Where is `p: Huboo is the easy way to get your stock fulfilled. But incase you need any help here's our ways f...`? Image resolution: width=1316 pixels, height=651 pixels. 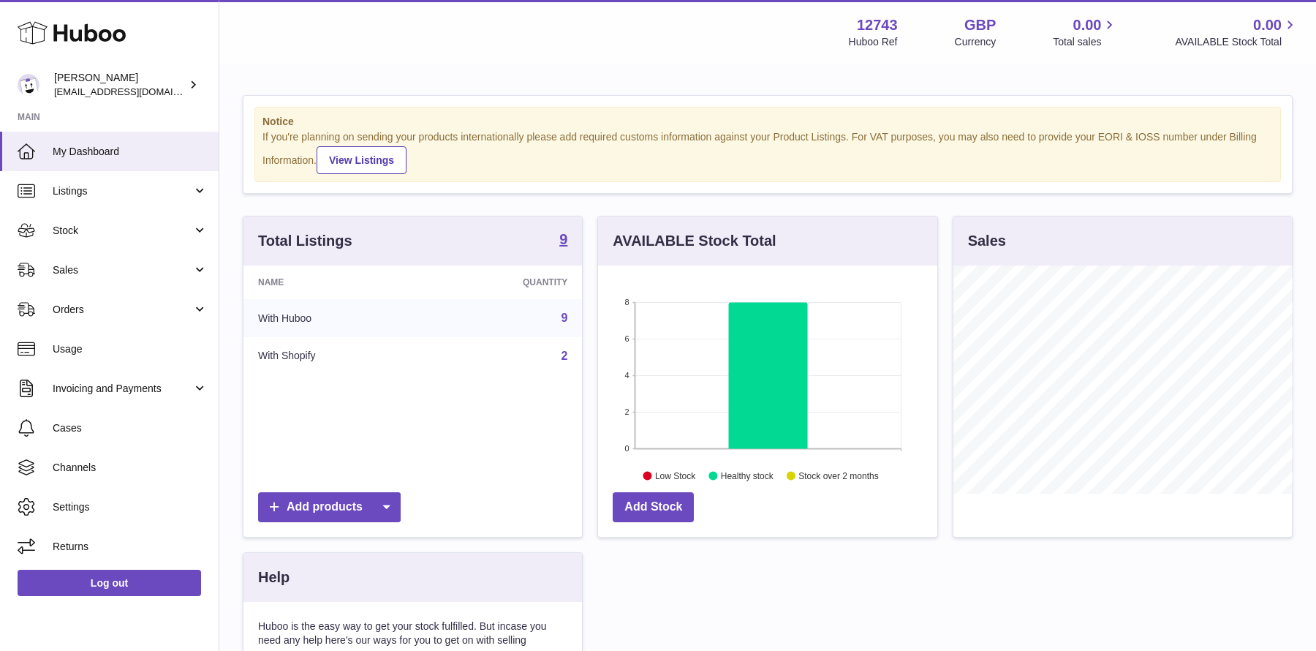 p: Huboo is the easy way to get your stock fulfilled. But incase you need any help here's our ways f... is located at coordinates (412, 633).